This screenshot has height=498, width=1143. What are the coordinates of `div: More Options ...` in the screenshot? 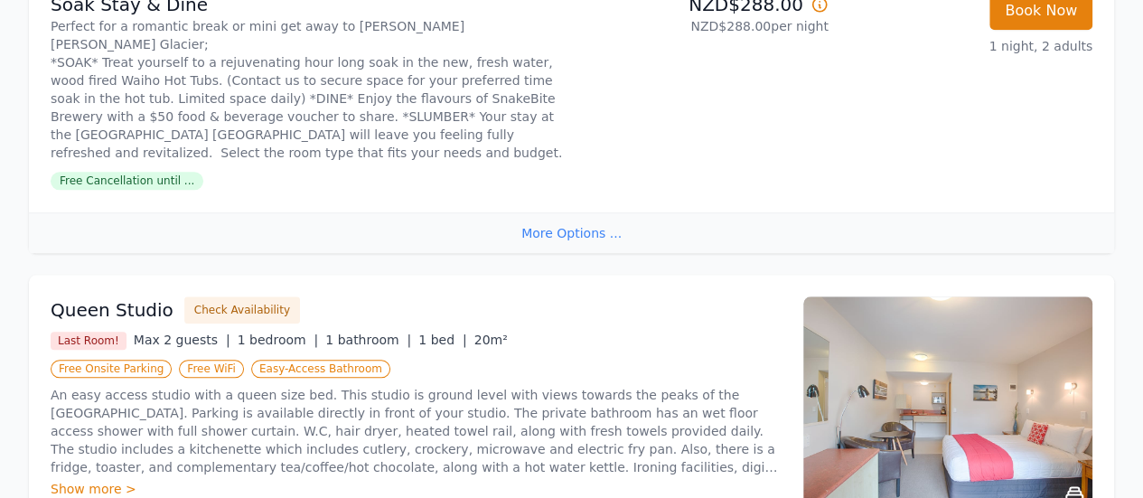 It's located at (571, 232).